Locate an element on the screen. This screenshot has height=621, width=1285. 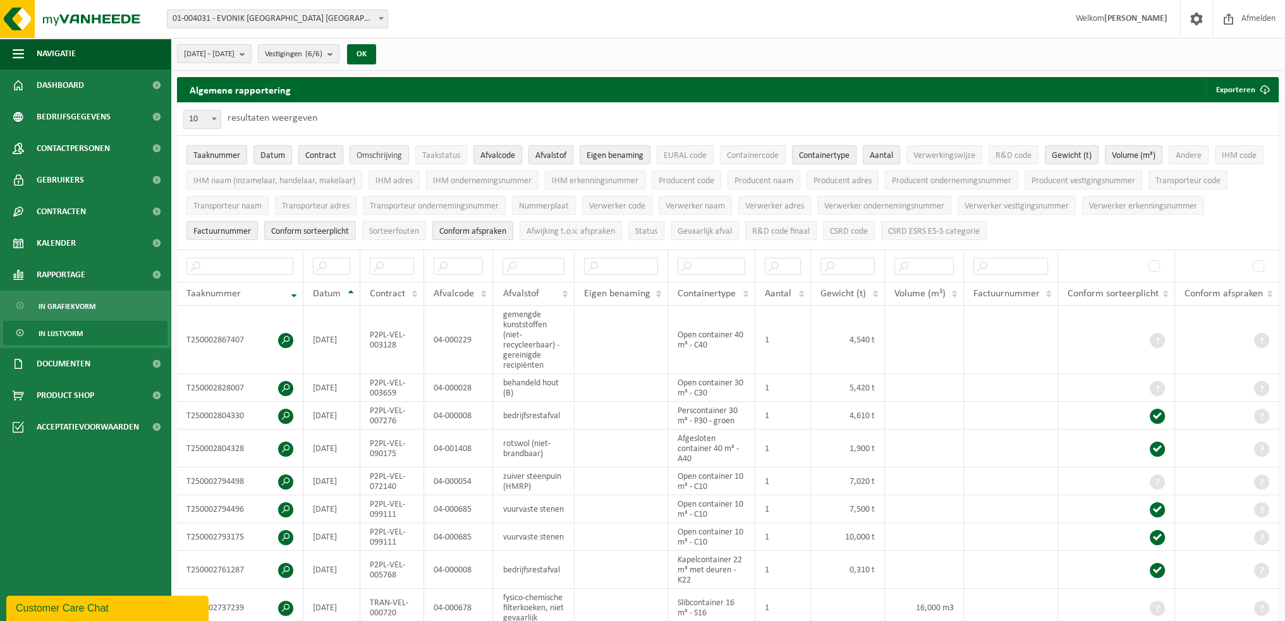
span: Containertype is located at coordinates (707, 294).